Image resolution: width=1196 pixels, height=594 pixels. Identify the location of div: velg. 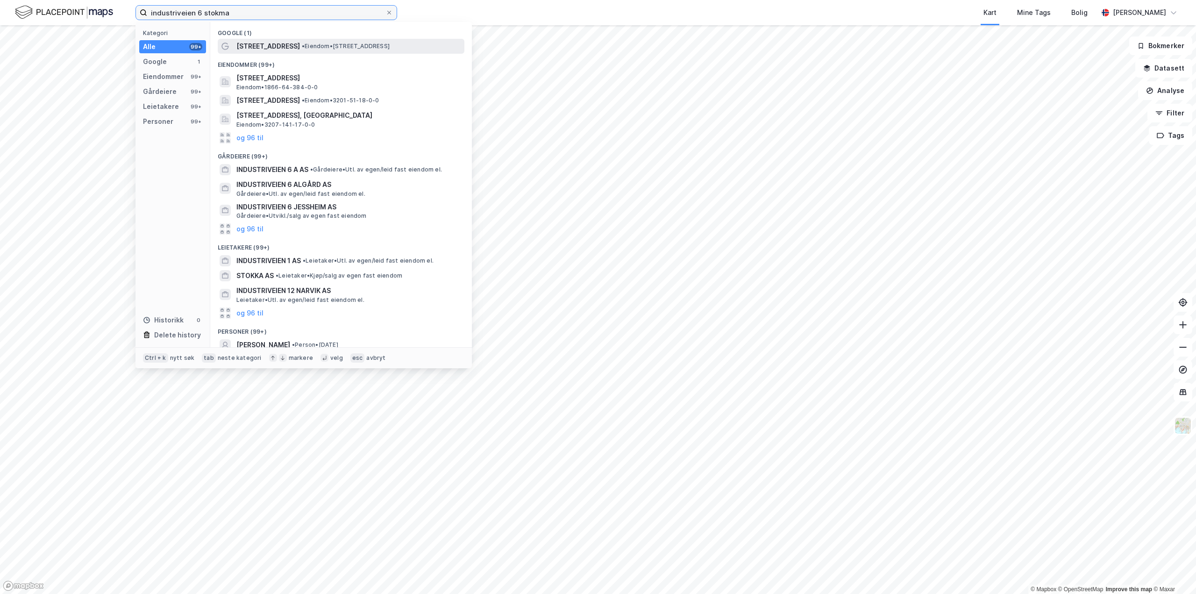
(336, 358).